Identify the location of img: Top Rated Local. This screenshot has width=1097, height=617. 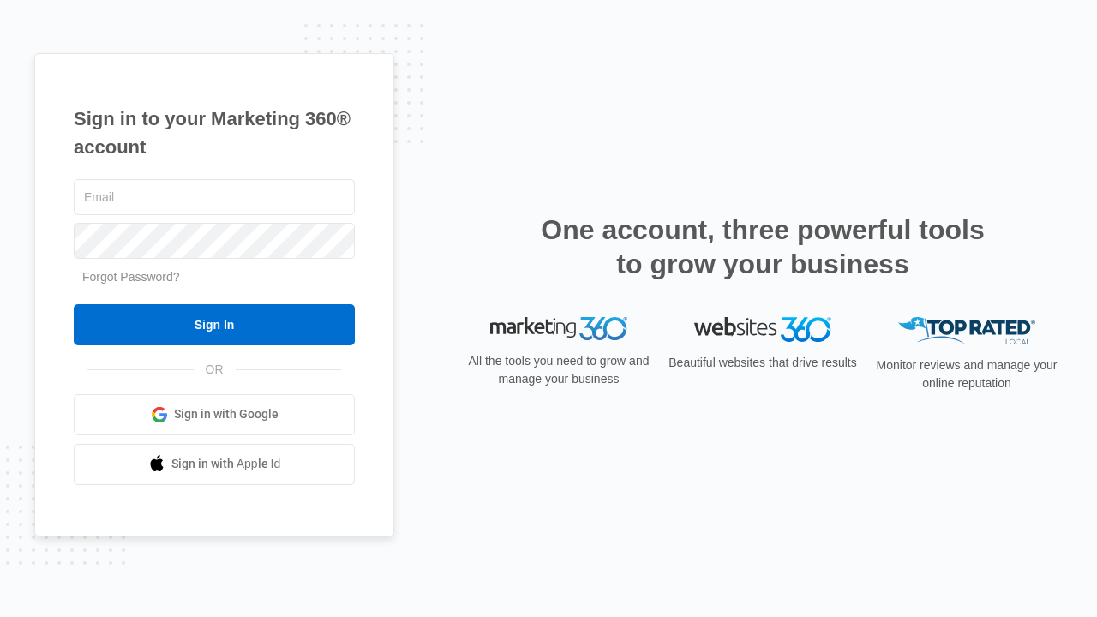
(967, 331).